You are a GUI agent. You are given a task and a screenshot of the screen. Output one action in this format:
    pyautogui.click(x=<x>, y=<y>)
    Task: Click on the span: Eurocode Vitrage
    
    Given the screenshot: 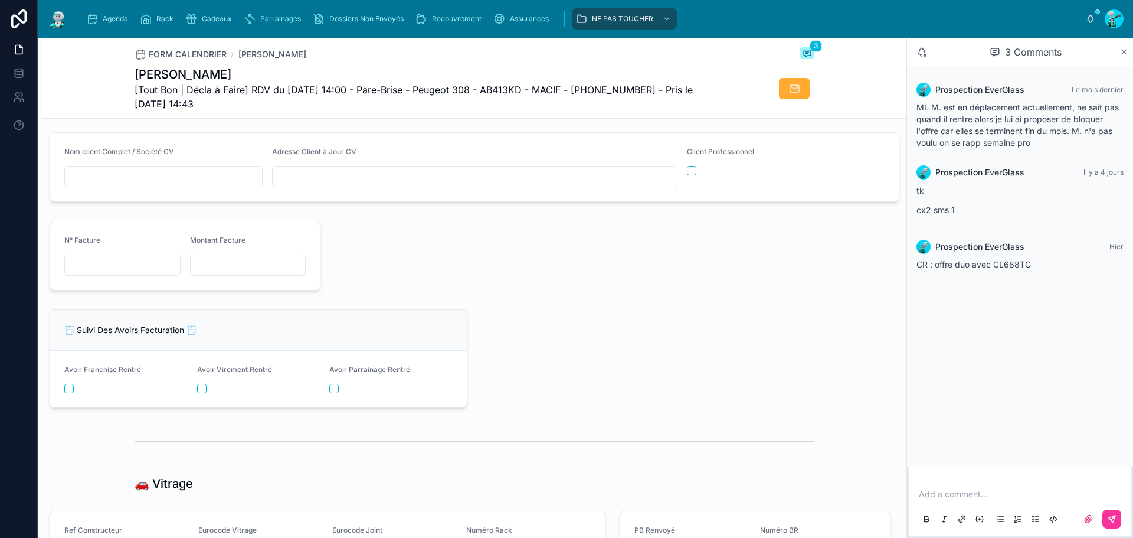 What is the action you would take?
    pyautogui.click(x=227, y=529)
    